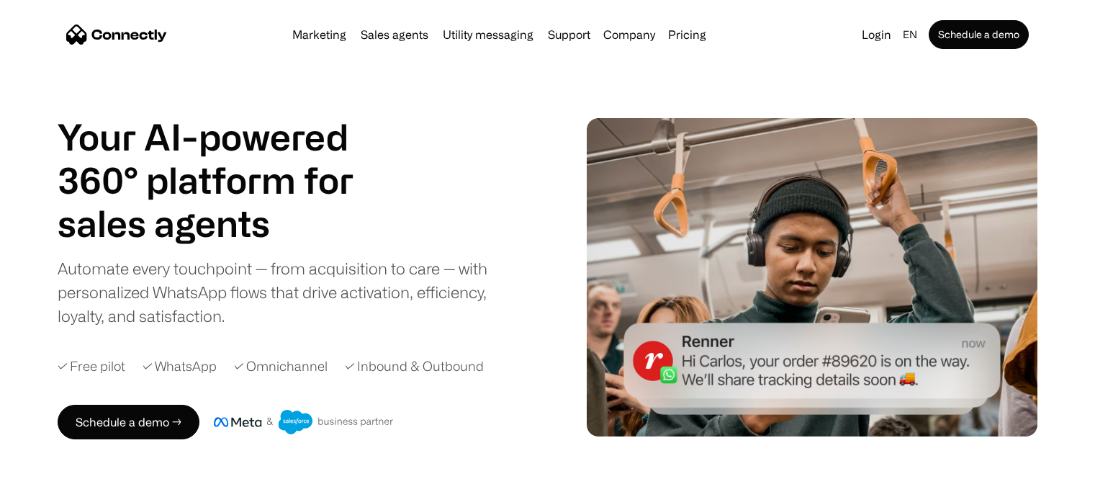 The width and height of the screenshot is (1095, 497). I want to click on a: Schedule a demo, so click(978, 35).